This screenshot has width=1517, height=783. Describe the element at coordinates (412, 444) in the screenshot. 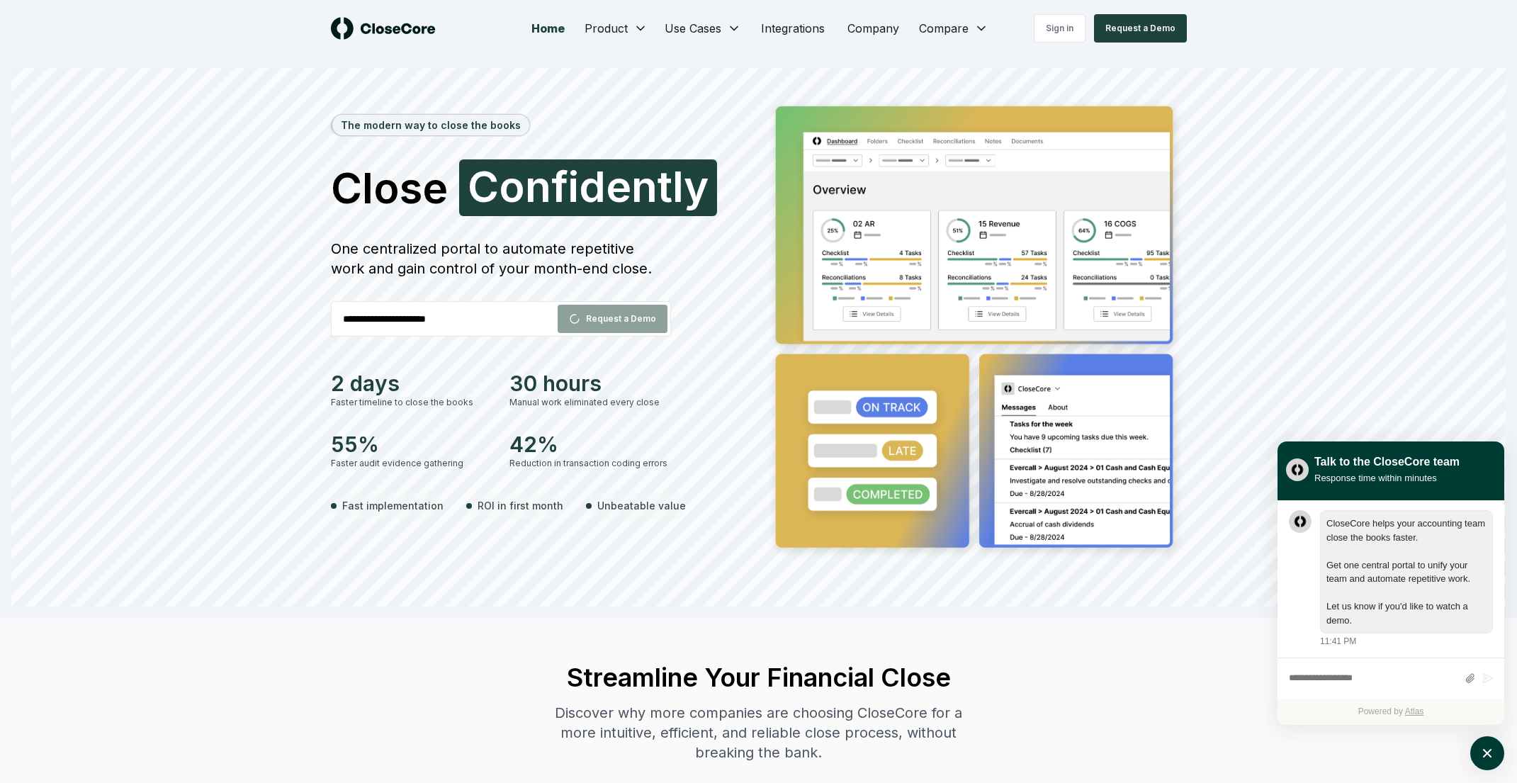

I see `div: 55%` at that location.